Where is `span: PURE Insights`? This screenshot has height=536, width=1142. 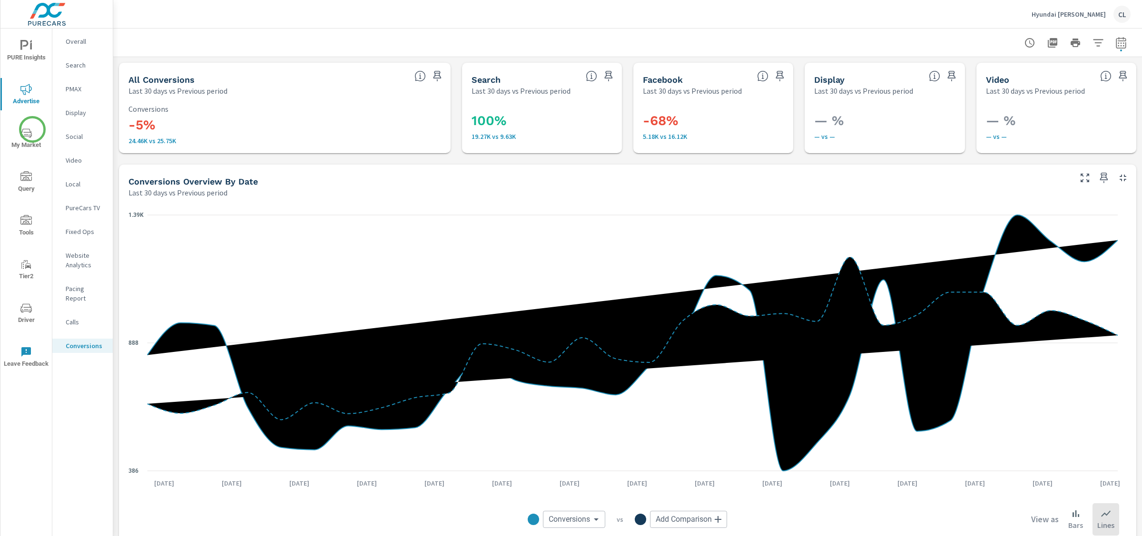
span: PURE Insights is located at coordinates (26, 51).